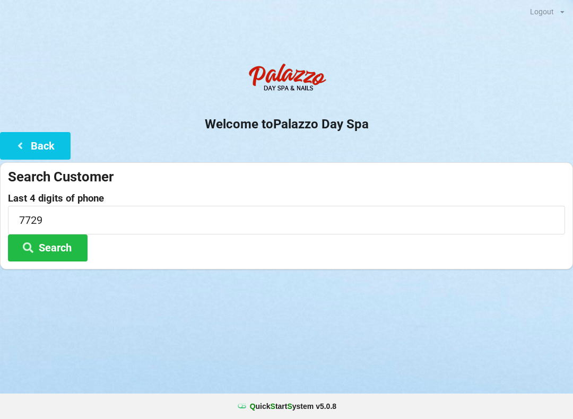  Describe the element at coordinates (242, 406) in the screenshot. I see `img: favicon.ico` at that location.